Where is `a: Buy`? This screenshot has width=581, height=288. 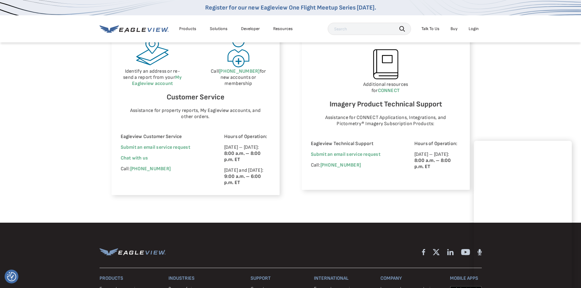
a: Buy is located at coordinates (454, 29).